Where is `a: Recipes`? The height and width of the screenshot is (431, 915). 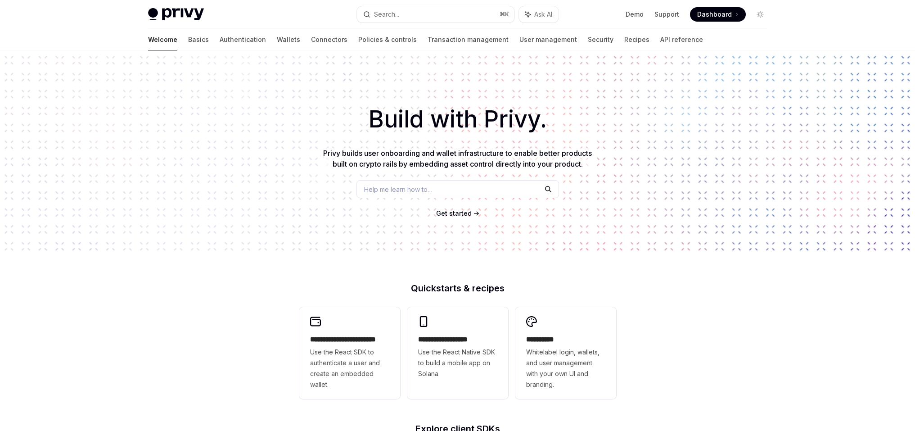
a: Recipes is located at coordinates (637, 40).